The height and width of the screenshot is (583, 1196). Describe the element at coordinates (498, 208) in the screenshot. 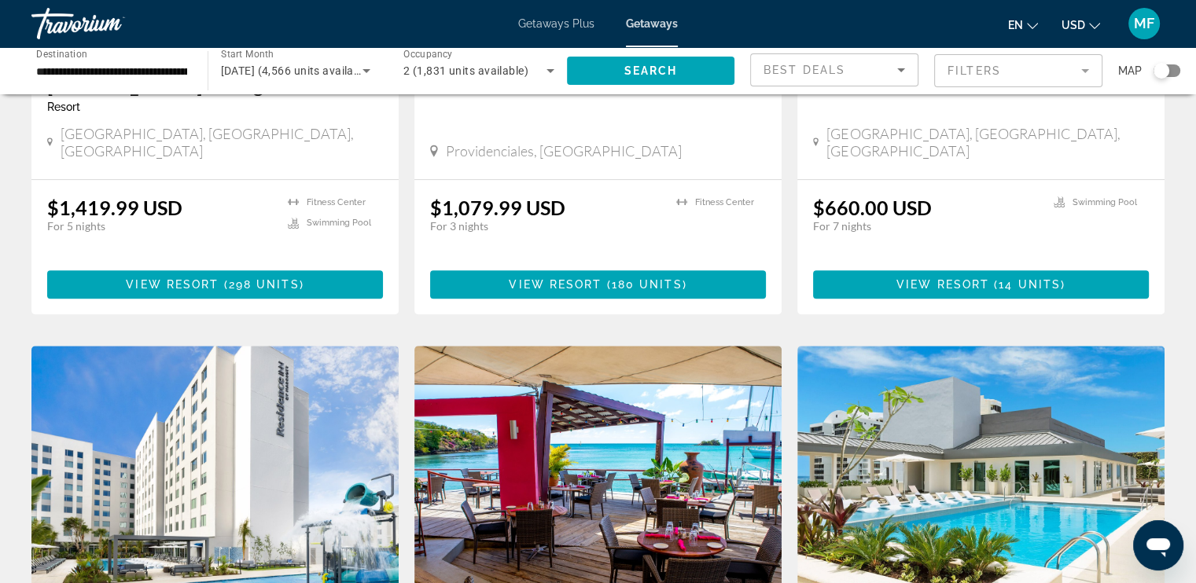

I see `p: $1,079.99 USD` at that location.